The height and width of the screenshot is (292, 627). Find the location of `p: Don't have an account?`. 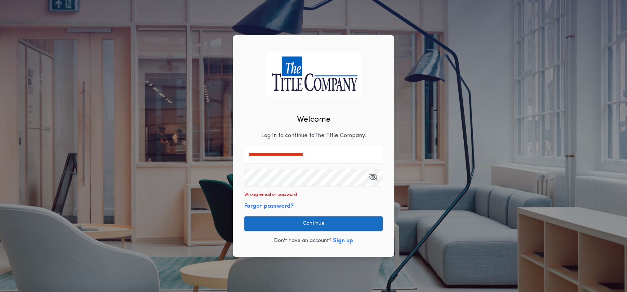

p: Don't have an account? is located at coordinates (302, 241).